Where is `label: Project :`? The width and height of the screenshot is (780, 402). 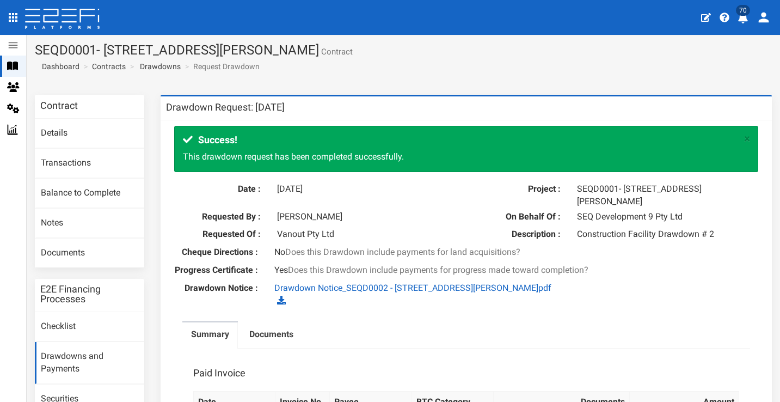 label: Project : is located at coordinates (521, 189).